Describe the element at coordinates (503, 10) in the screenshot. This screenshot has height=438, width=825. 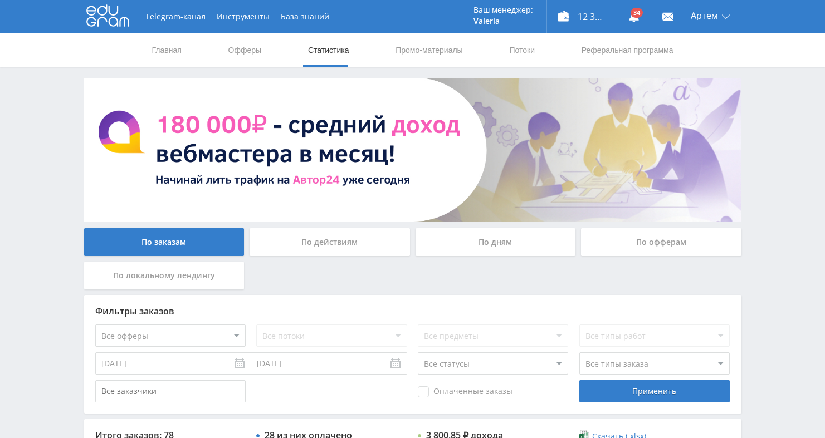
I see `p: Ваш менеджер:` at that location.